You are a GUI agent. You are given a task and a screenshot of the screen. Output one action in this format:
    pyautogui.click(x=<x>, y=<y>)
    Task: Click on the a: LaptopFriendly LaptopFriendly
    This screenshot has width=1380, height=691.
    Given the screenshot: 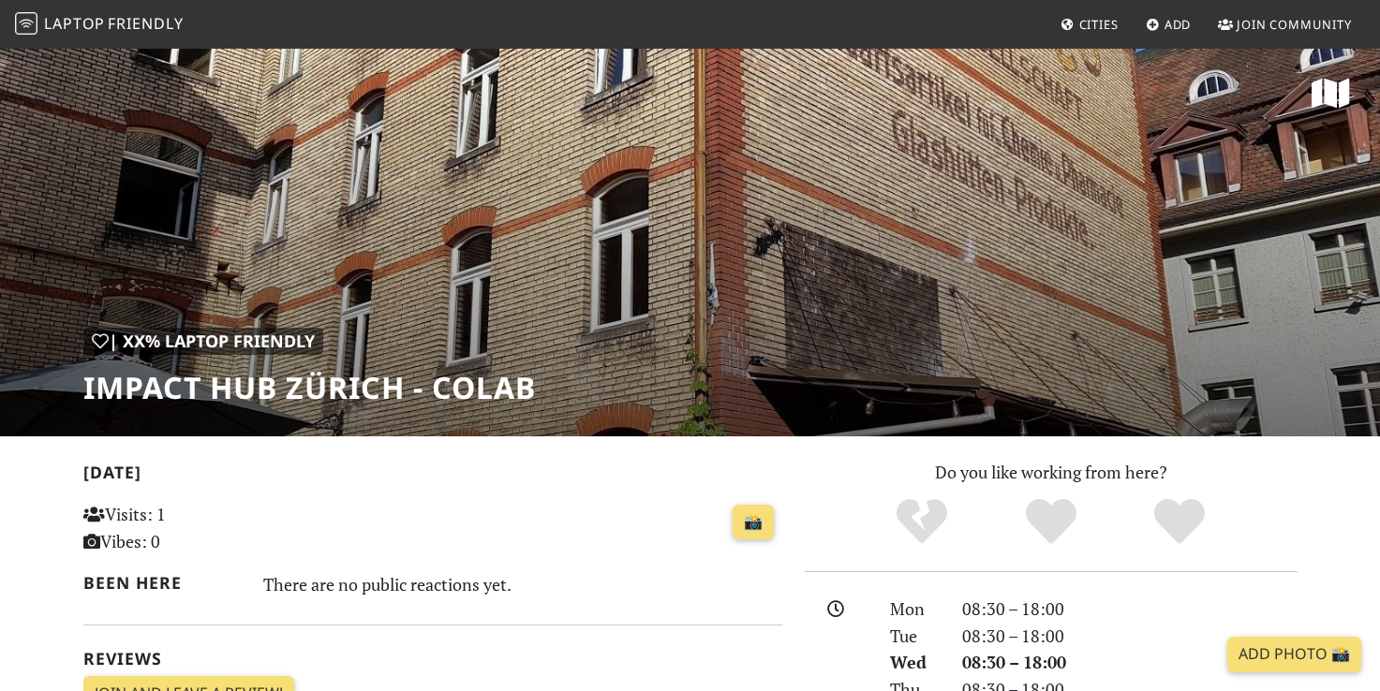 What is the action you would take?
    pyautogui.click(x=99, y=24)
    